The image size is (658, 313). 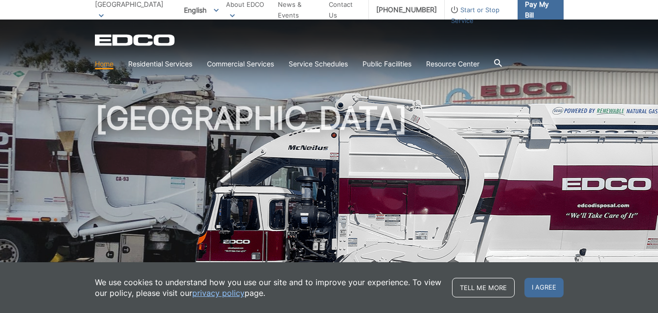 What do you see at coordinates (218, 293) in the screenshot?
I see `a: privacy policy` at bounding box center [218, 293].